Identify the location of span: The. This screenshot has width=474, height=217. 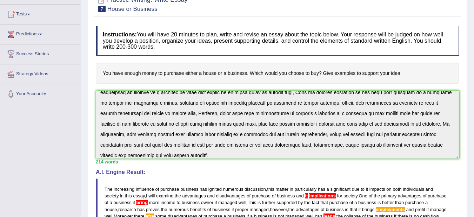
(108, 189).